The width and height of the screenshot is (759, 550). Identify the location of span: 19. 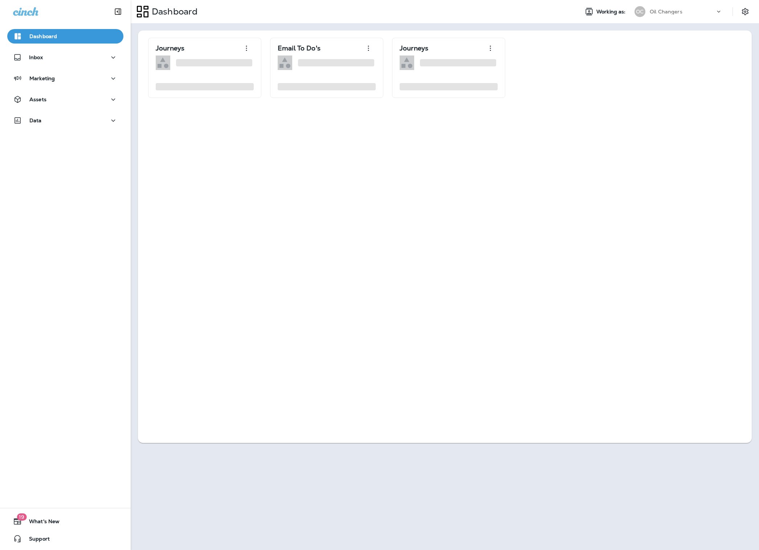
(21, 517).